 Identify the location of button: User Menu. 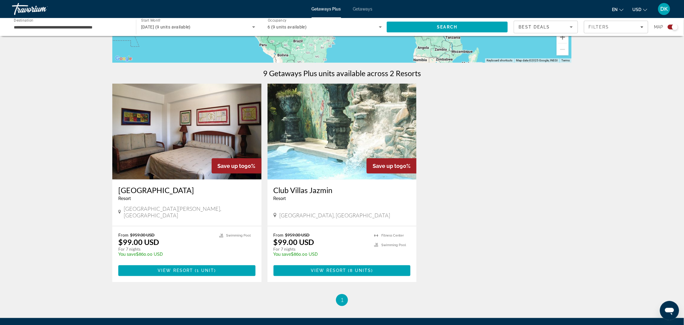
(664, 9).